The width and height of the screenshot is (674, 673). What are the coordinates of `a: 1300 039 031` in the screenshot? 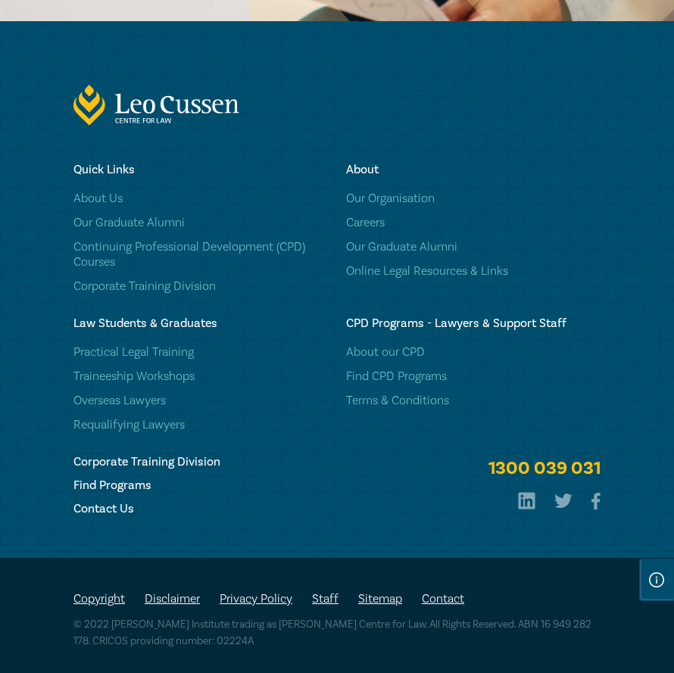 It's located at (545, 469).